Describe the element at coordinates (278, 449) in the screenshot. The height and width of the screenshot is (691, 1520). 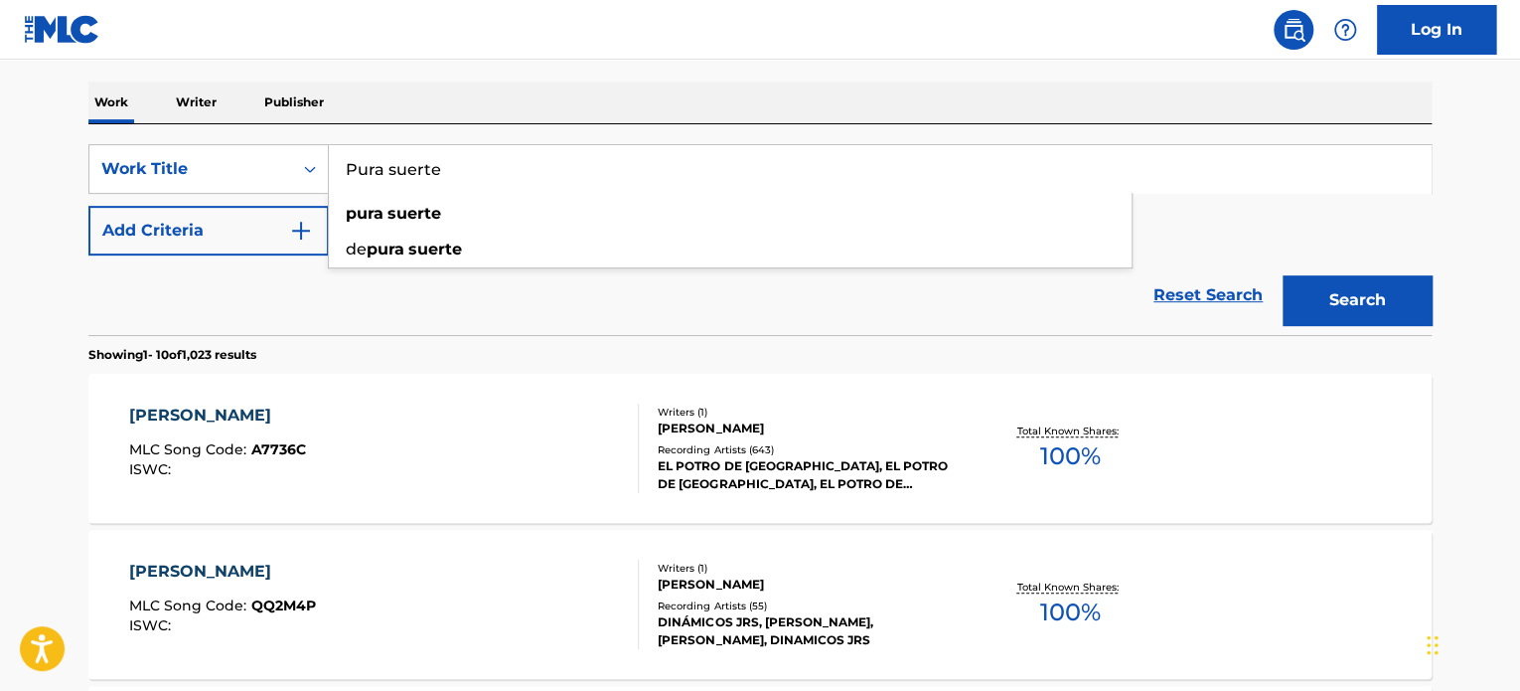
I see `span: A7736C` at that location.